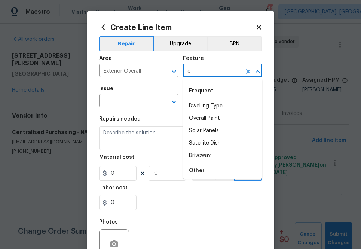 This screenshot has width=361, height=249. I want to click on h5: Photos, so click(109, 222).